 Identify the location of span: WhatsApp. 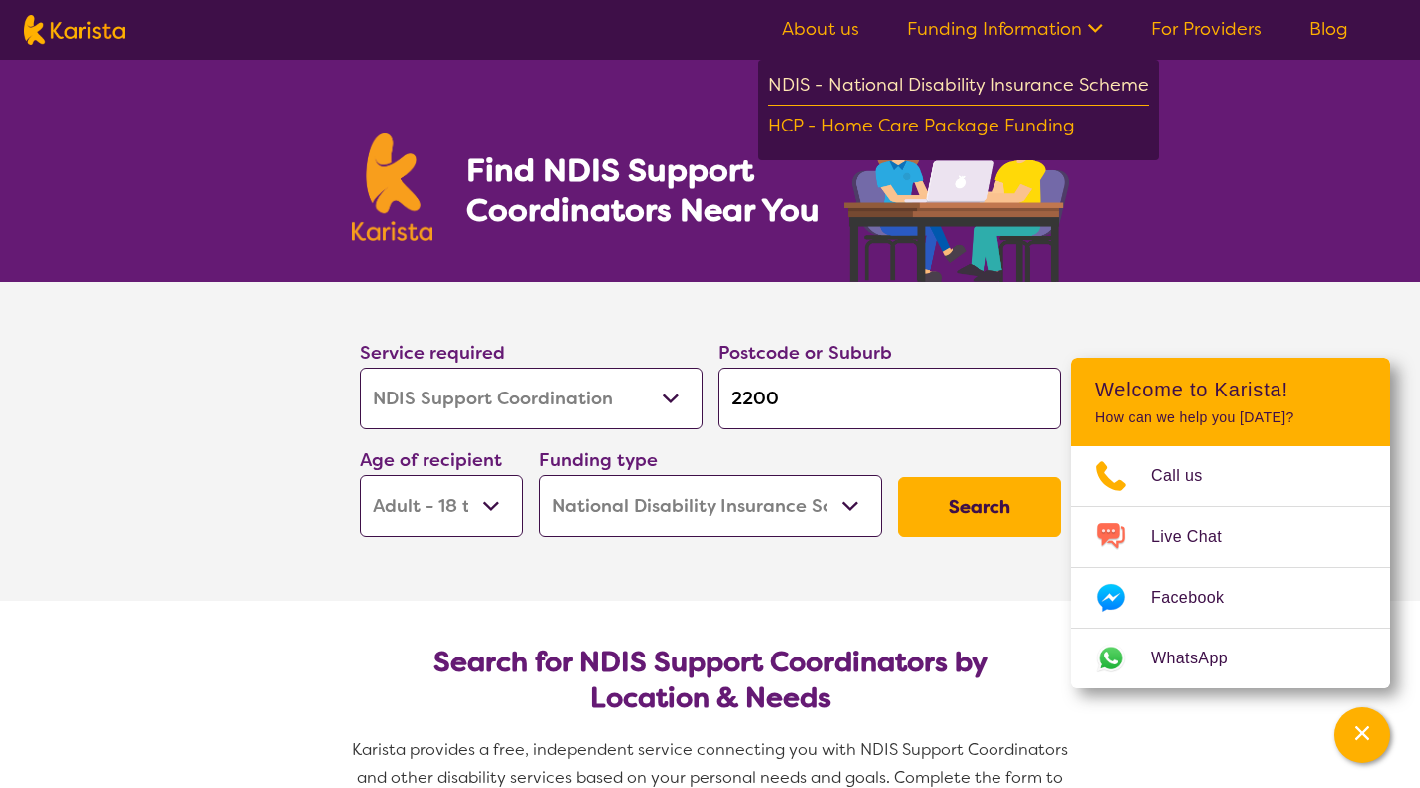
(1201, 659).